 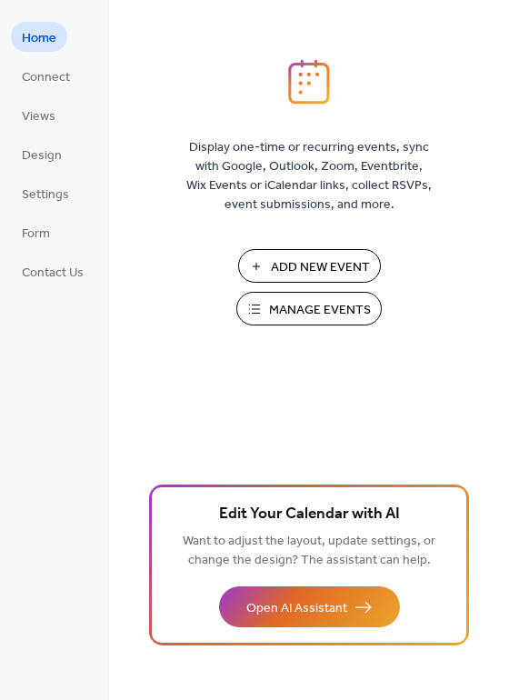 What do you see at coordinates (320, 267) in the screenshot?
I see `span: Add New Event` at bounding box center [320, 267].